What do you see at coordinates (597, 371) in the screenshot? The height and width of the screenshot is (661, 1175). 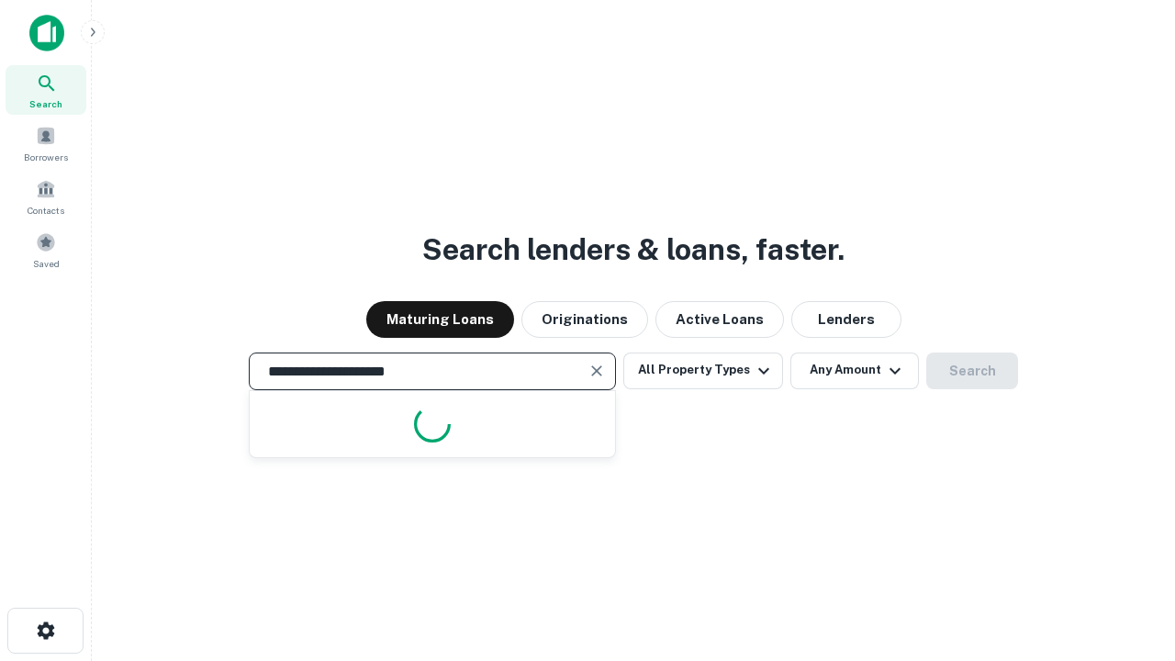 I see `button: Clear` at bounding box center [597, 371].